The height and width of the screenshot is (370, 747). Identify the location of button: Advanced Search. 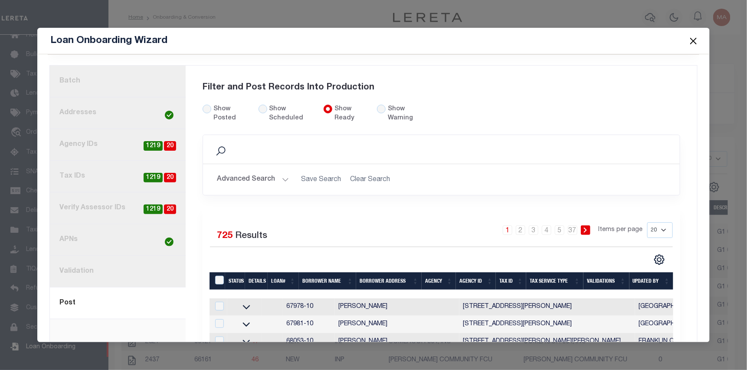
(253, 179).